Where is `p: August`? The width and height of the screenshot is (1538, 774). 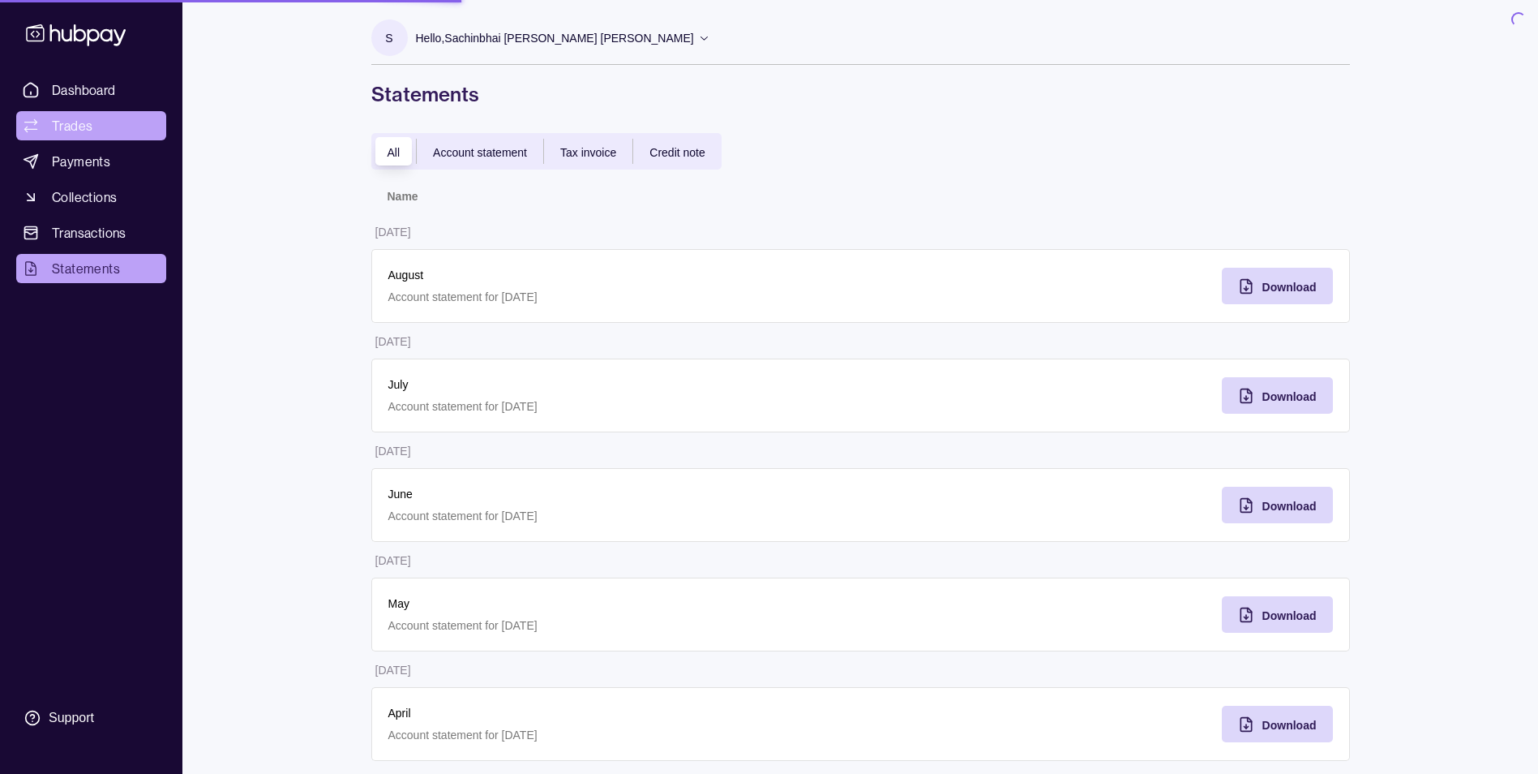 p: August is located at coordinates (616, 275).